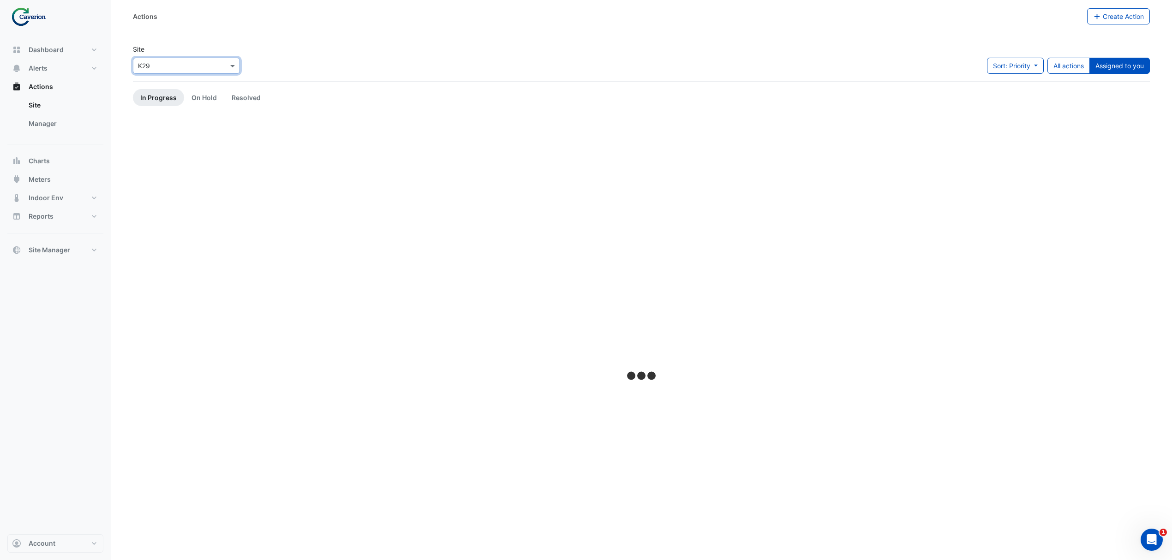  Describe the element at coordinates (41, 87) in the screenshot. I see `span: Actions` at that location.